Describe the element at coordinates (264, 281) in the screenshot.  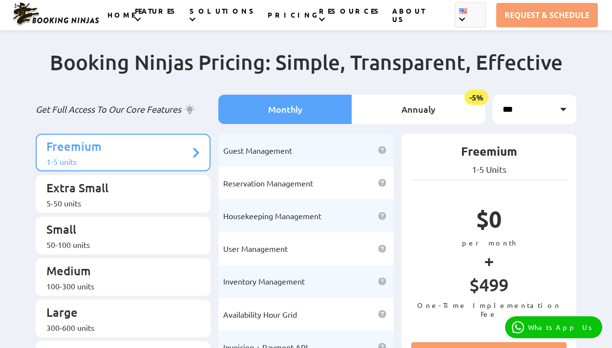
I see `span: Inventory Management` at that location.